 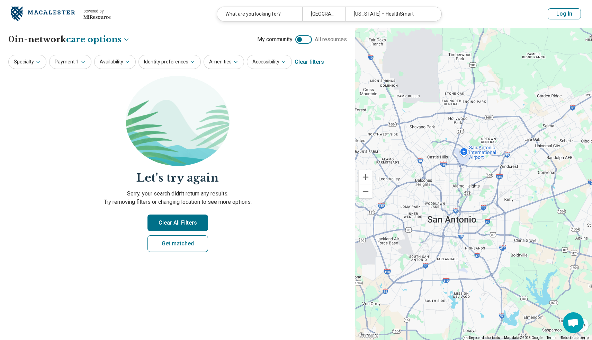 I want to click on button: Specialty, so click(x=27, y=62).